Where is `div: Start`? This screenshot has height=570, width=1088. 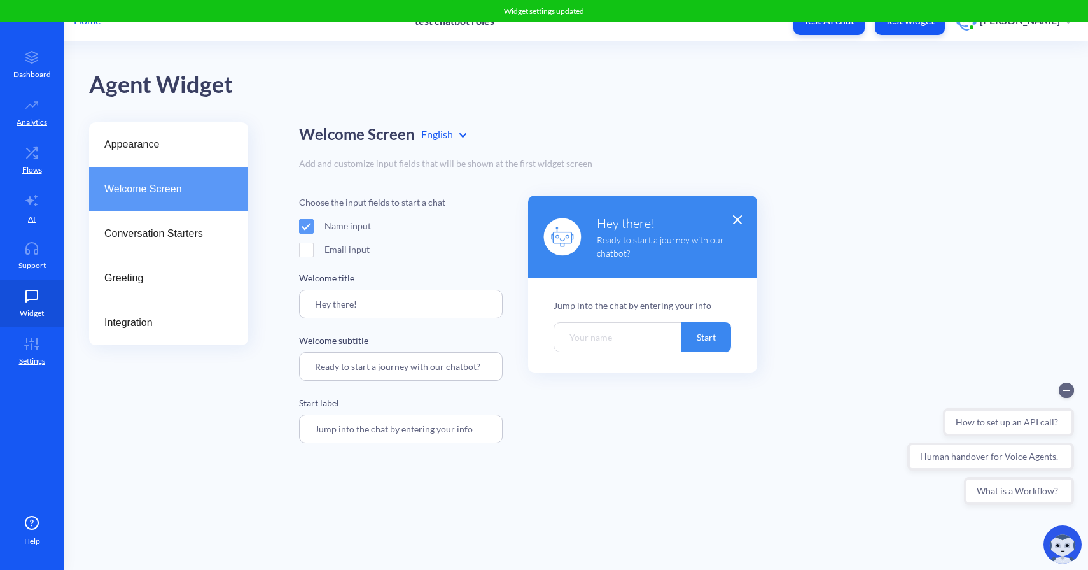
div: Start is located at coordinates (706, 337).